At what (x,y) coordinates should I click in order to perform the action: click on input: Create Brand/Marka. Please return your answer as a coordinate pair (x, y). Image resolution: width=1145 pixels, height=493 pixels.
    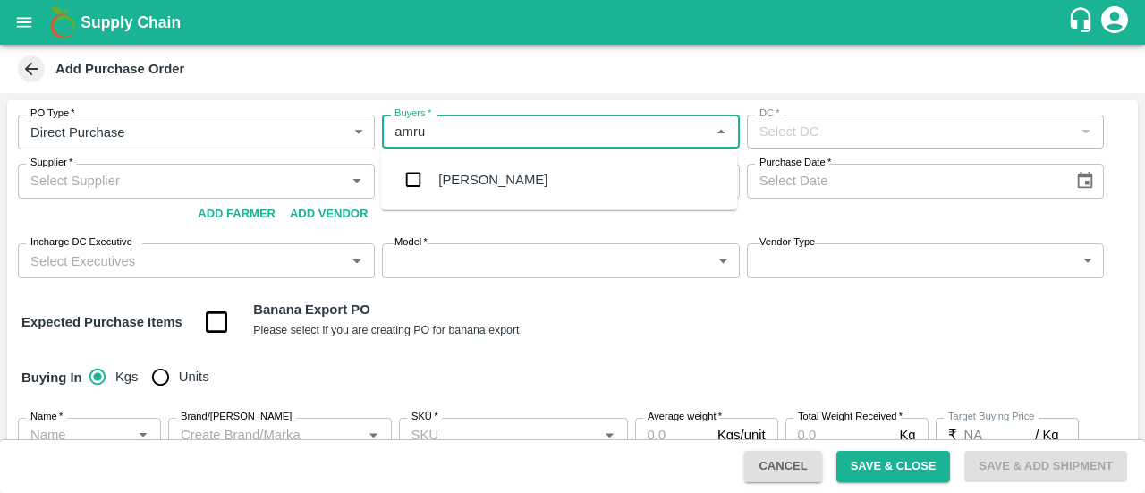
    Looking at the image, I should click on (265, 435).